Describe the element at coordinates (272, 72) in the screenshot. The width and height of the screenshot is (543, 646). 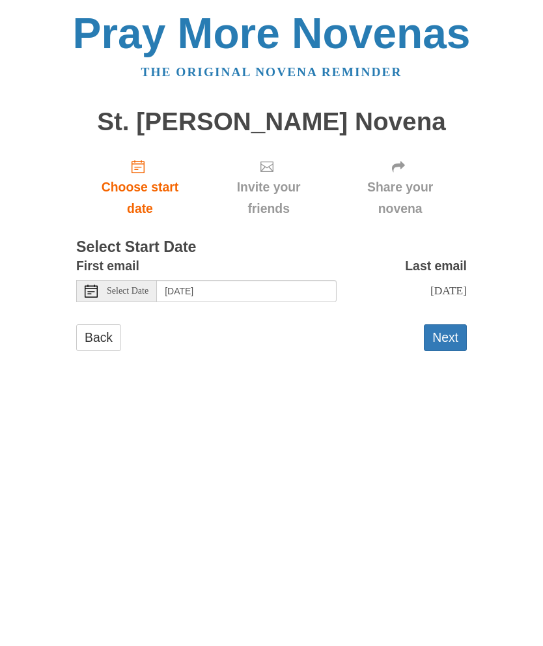
I see `a: The original novena reminder` at that location.